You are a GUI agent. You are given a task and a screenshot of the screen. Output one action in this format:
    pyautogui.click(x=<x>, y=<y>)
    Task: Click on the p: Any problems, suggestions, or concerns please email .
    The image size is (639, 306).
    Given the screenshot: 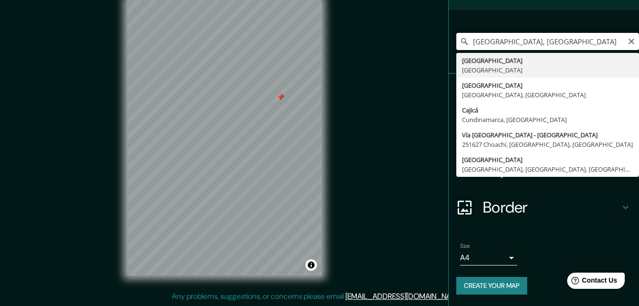 What is the action you would take?
    pyautogui.click(x=318, y=296)
    